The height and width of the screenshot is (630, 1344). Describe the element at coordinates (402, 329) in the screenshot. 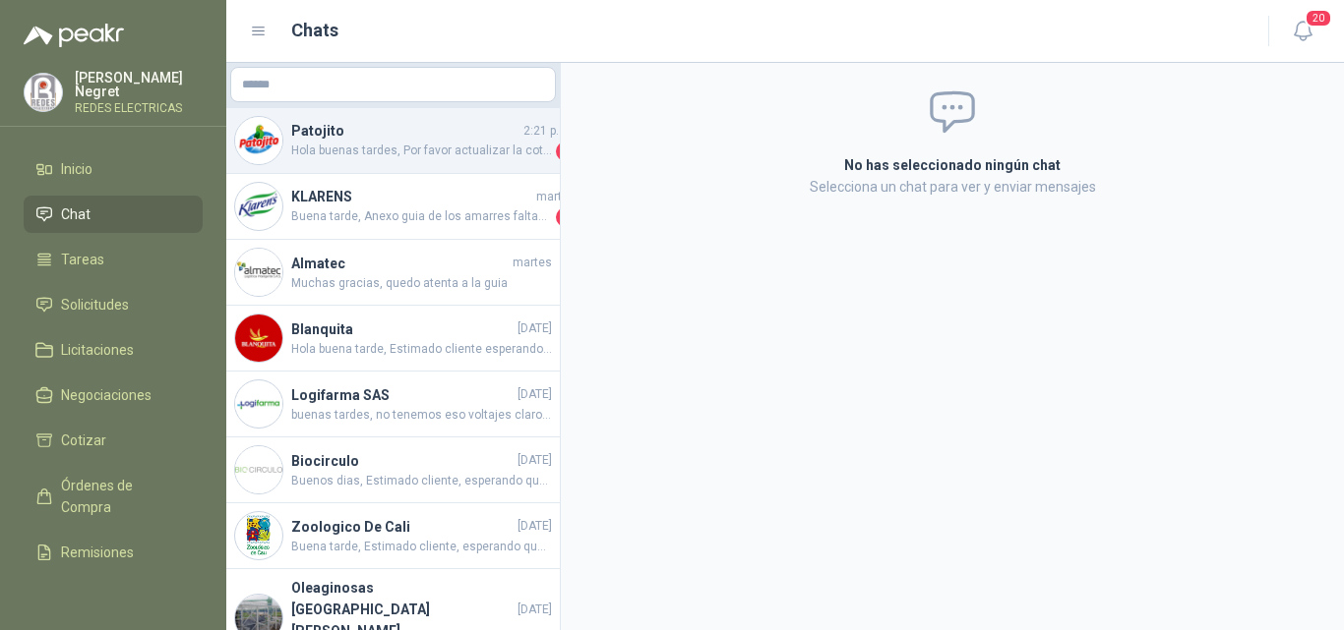

I see `h4: Blanquita` at that location.